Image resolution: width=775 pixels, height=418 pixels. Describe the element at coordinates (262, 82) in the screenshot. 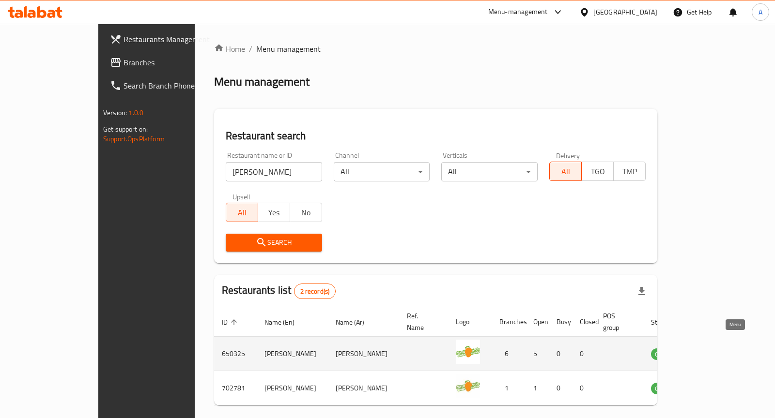

I see `h2: Menu management` at that location.